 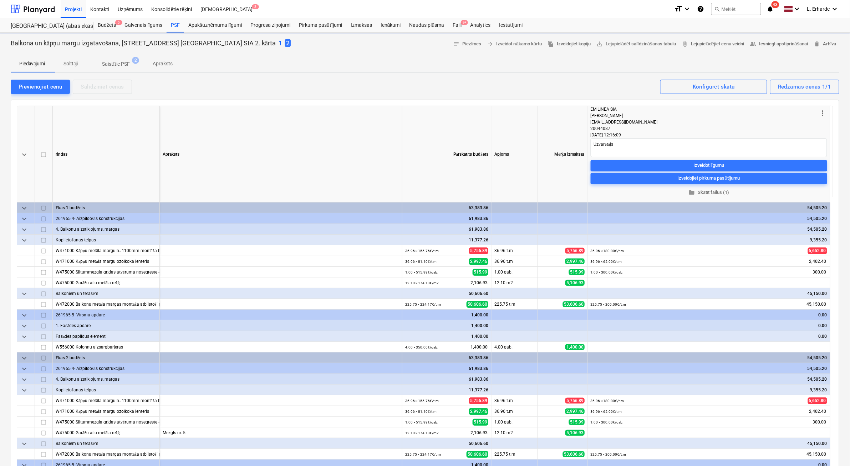 What do you see at coordinates (832, 448) in the screenshot?
I see `div: Chat Widget` at bounding box center [832, 448].